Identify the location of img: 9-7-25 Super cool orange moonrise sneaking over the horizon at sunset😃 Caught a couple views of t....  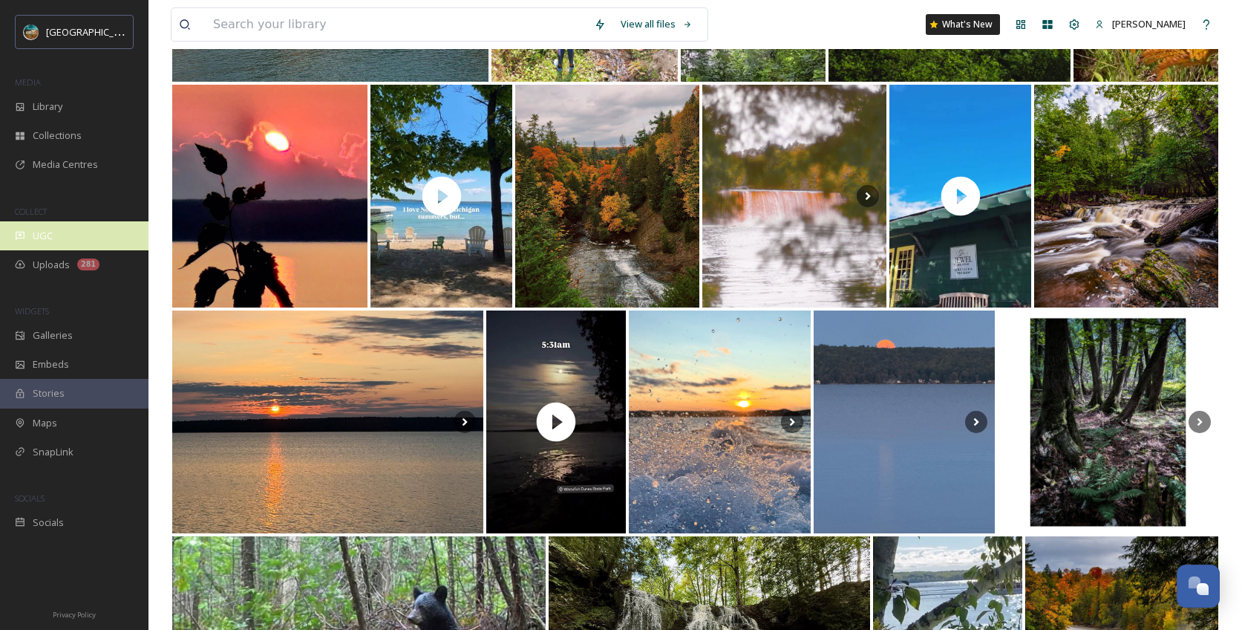
(905, 422).